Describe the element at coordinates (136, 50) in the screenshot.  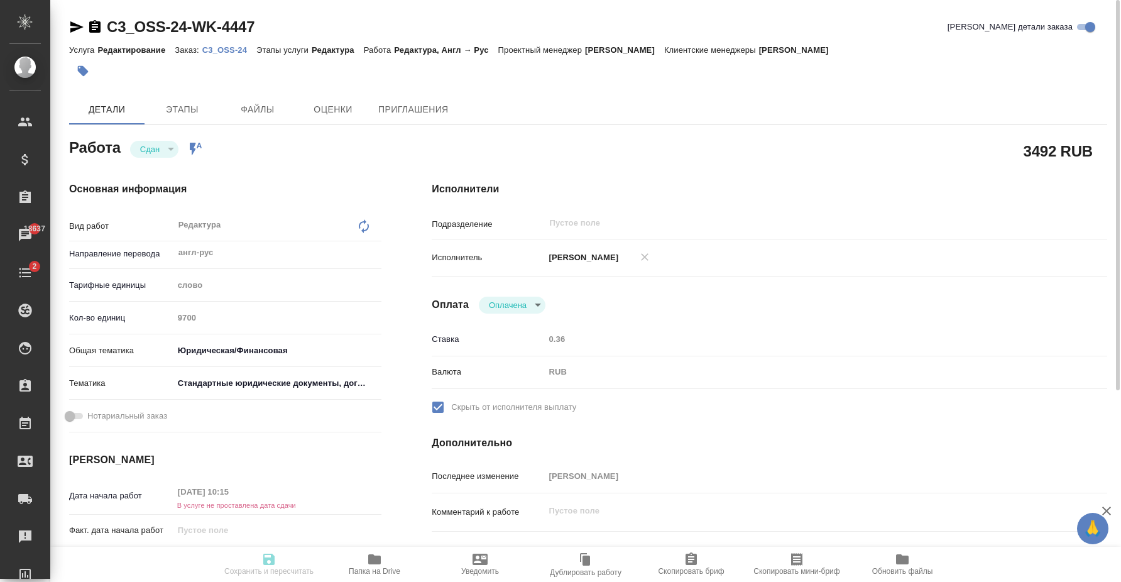
I see `p: Редактирование` at that location.